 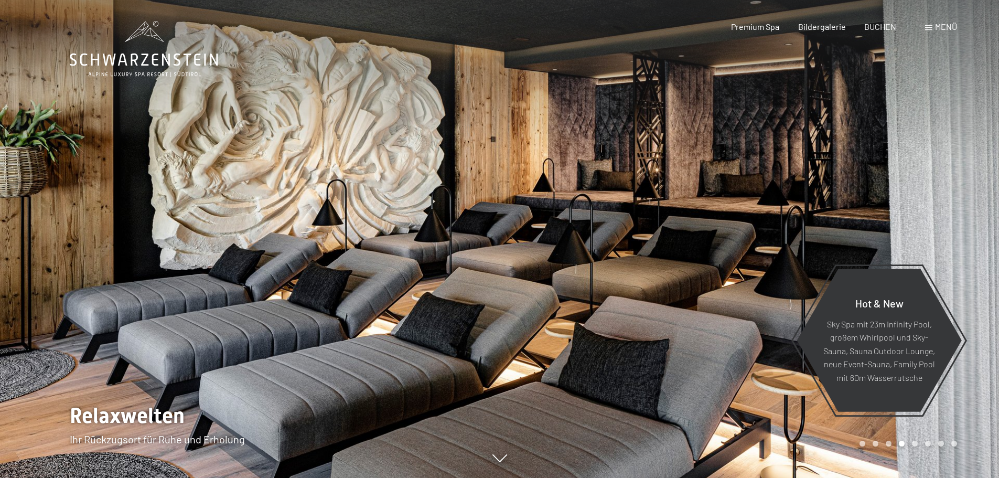 What do you see at coordinates (755, 26) in the screenshot?
I see `a: Premium Spa` at bounding box center [755, 26].